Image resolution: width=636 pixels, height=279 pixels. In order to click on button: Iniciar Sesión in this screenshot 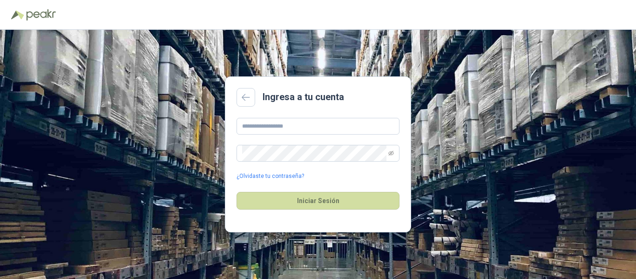, I will do `click(318, 201)`.